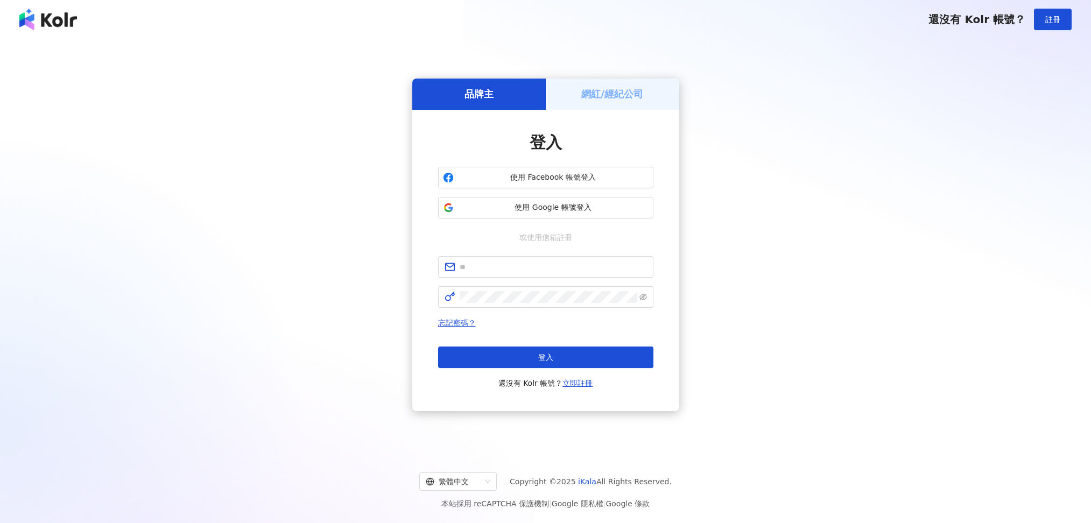 The height and width of the screenshot is (523, 1091). What do you see at coordinates (546, 178) in the screenshot?
I see `button: 使用 Facebook 帳號登入` at bounding box center [546, 178].